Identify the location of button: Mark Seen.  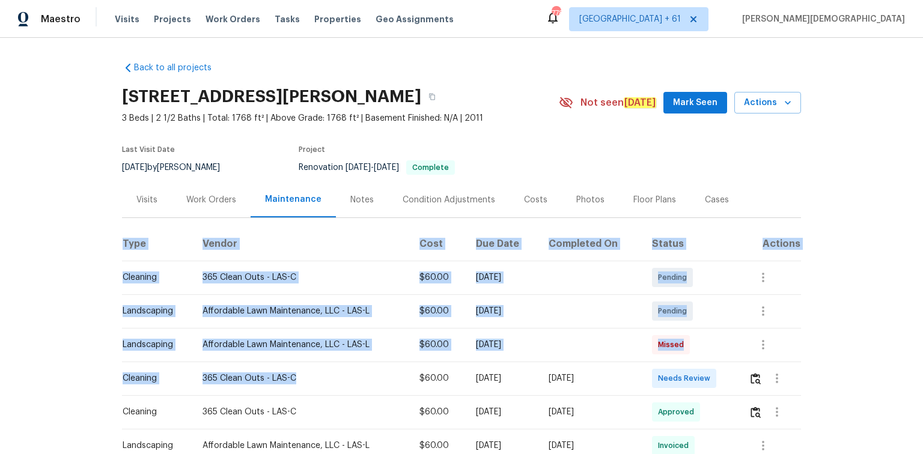
(695, 103).